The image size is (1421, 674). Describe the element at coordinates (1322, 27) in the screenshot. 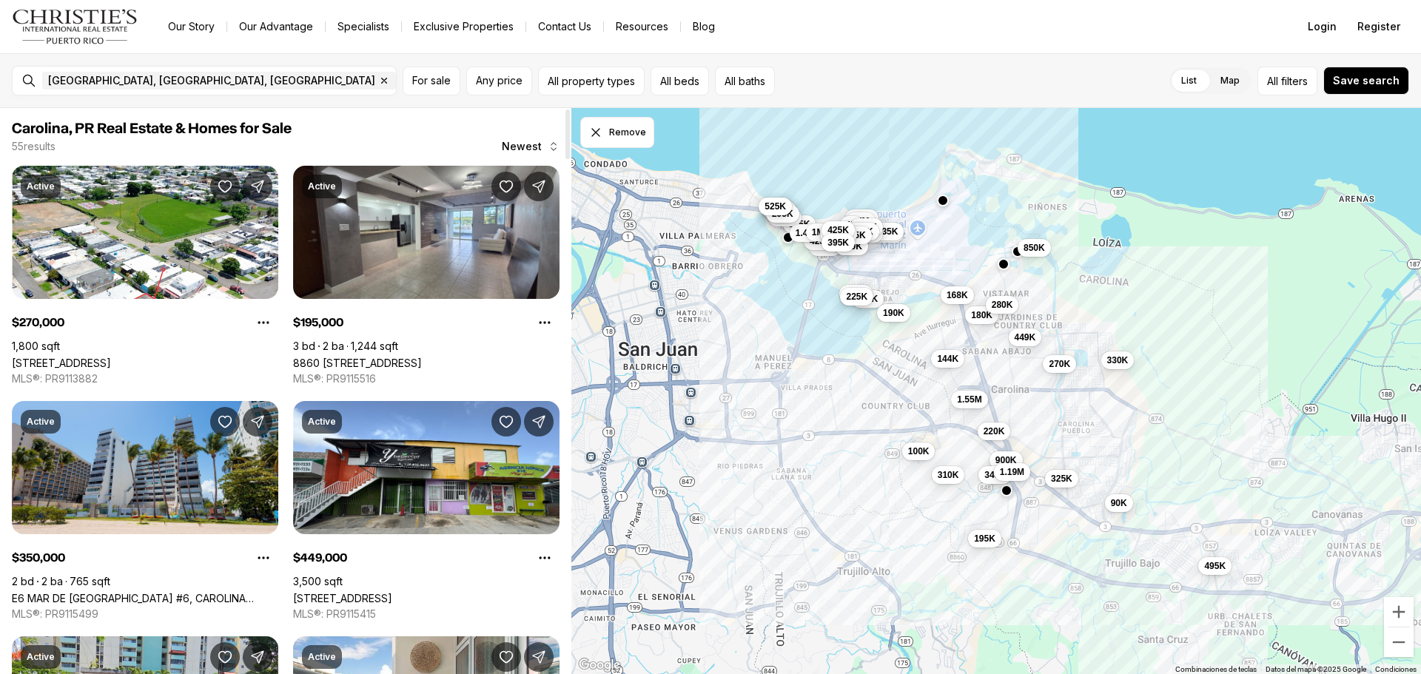

I see `button: Login` at that location.